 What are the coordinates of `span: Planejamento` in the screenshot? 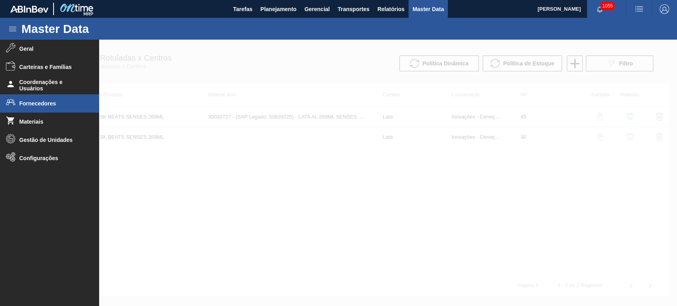 It's located at (278, 9).